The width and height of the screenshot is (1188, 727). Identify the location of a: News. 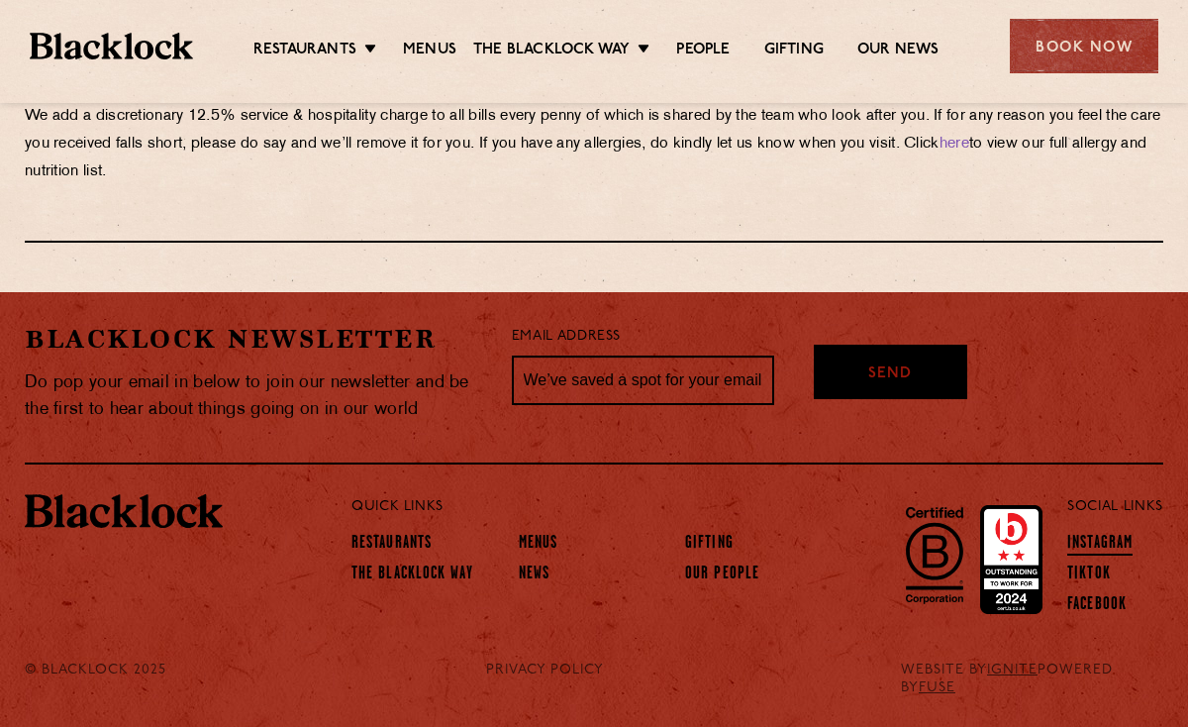
(534, 575).